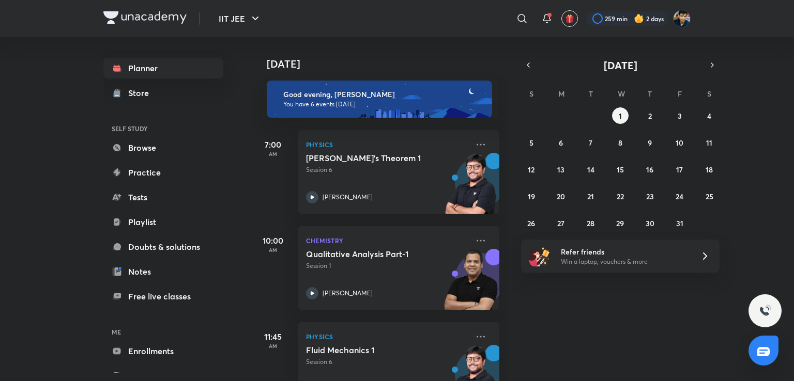 The width and height of the screenshot is (794, 381). Describe the element at coordinates (531, 169) in the screenshot. I see `button: October 12, 2025` at that location.